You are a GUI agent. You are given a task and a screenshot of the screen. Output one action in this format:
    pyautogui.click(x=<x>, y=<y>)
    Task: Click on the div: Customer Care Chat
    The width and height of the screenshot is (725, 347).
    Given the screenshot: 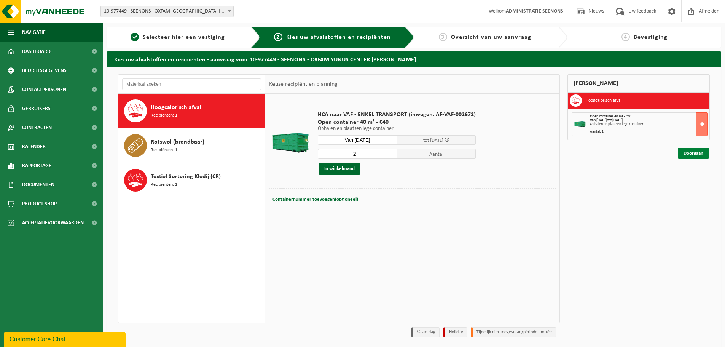 What is the action you would take?
    pyautogui.click(x=61, y=9)
    